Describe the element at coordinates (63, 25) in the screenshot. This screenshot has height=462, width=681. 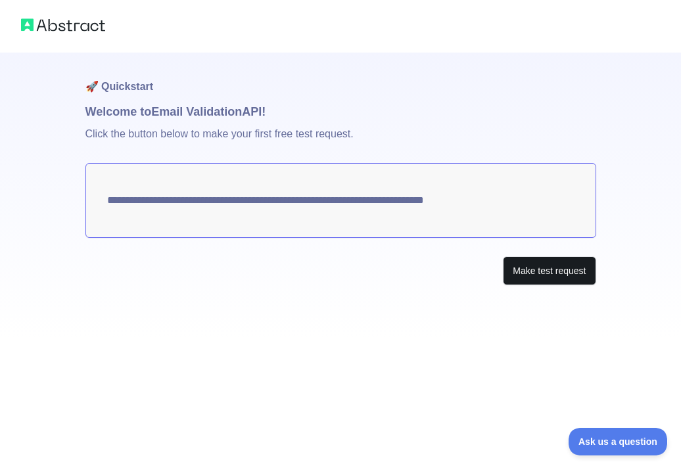
I see `img: Abstract logo` at that location.